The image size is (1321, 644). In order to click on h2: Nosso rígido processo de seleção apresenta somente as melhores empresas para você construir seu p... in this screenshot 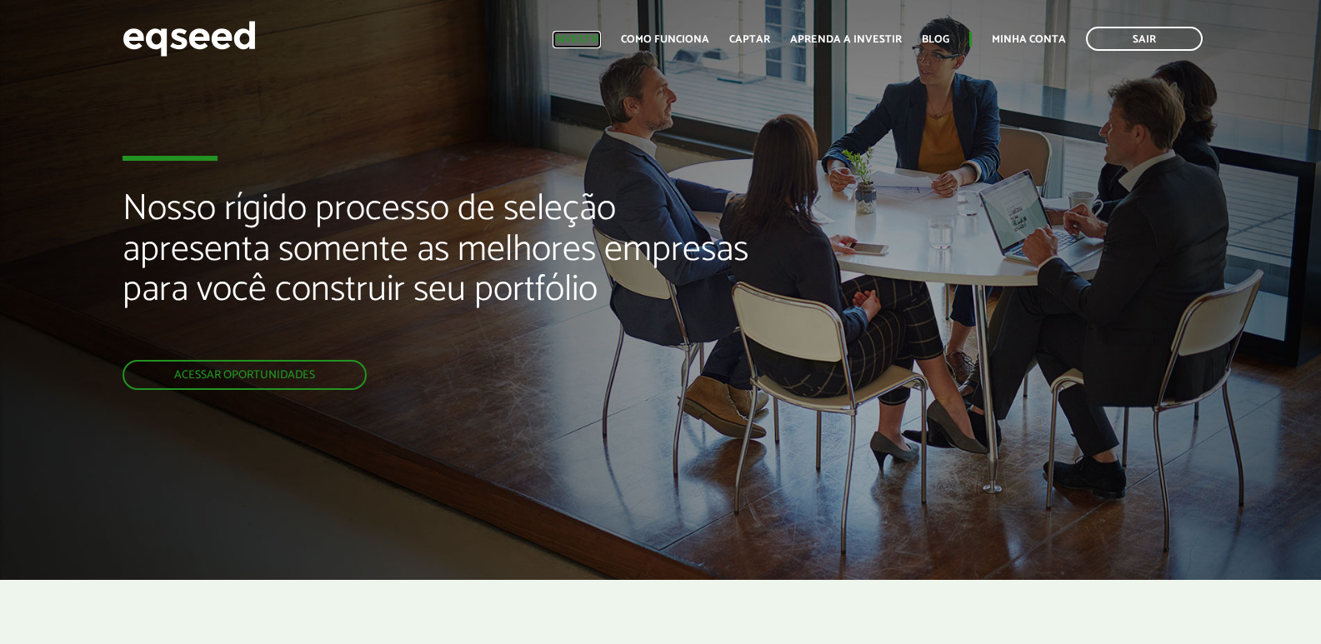, I will do `click(440, 274)`.